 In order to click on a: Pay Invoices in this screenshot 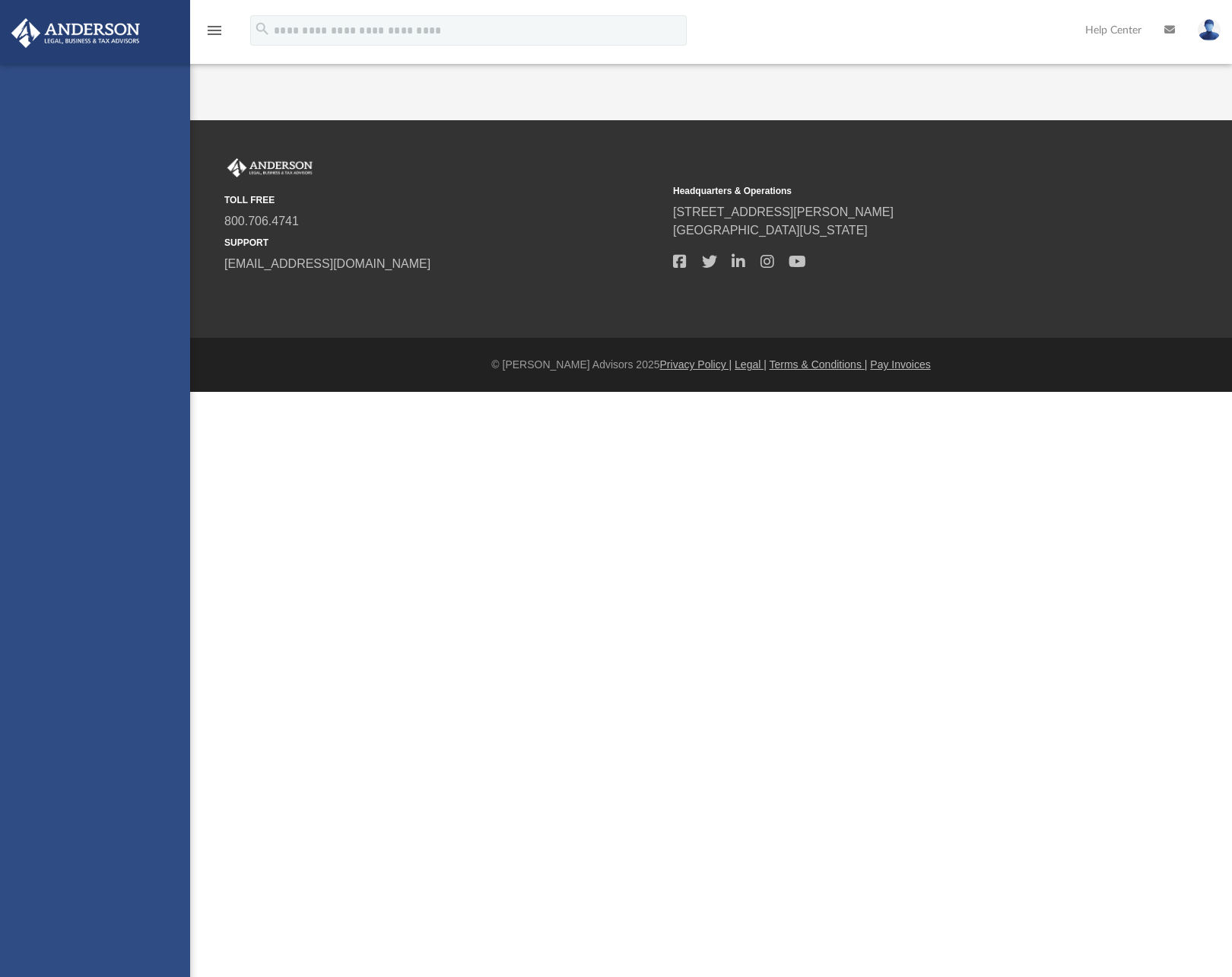, I will do `click(900, 364)`.